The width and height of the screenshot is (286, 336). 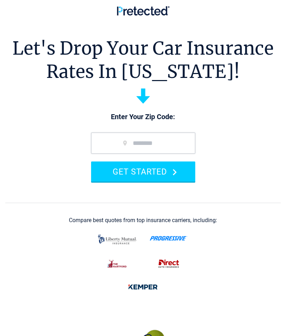 What do you see at coordinates (143, 171) in the screenshot?
I see `button: GET STARTED` at bounding box center [143, 171].